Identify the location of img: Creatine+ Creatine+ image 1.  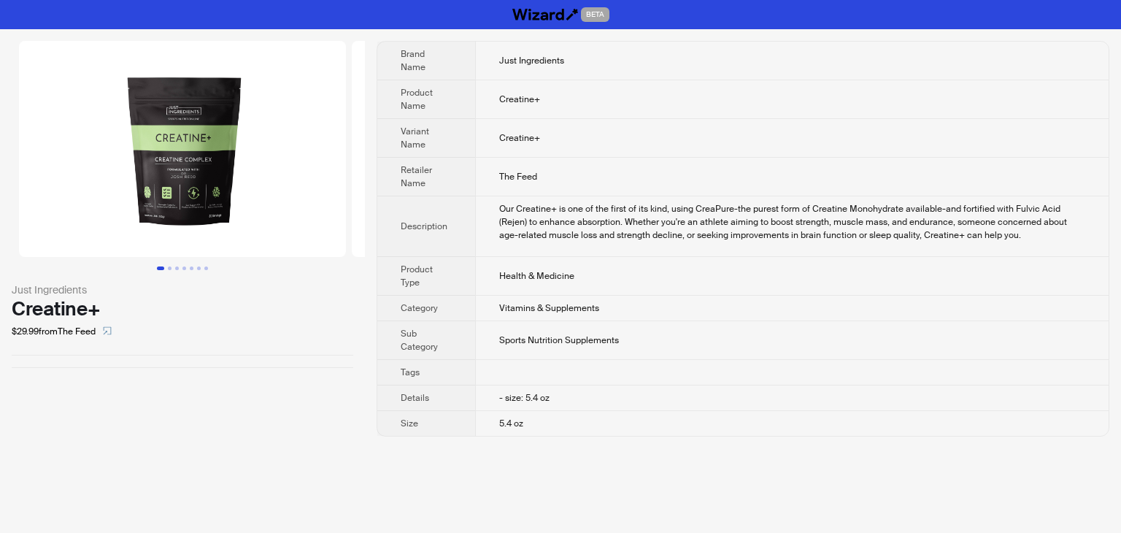
(182, 149).